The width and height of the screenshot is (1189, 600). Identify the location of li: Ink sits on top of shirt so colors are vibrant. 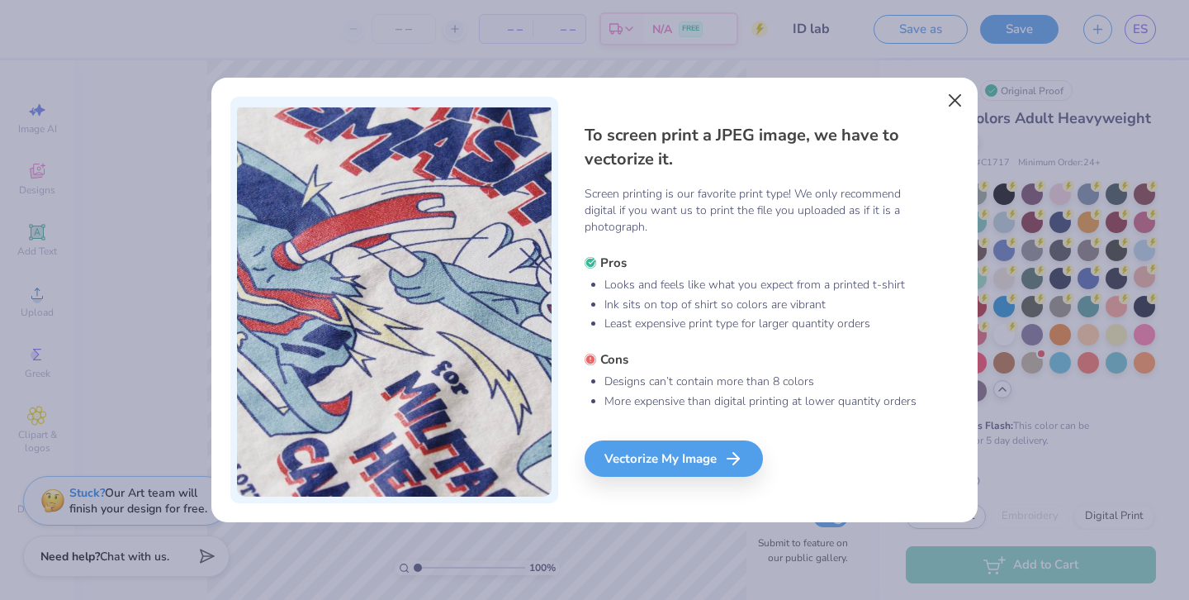
(761, 305).